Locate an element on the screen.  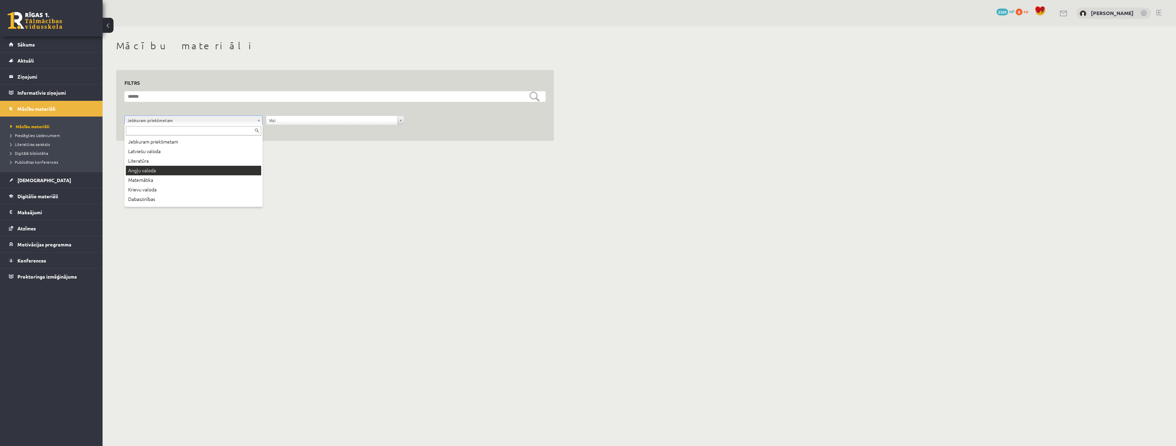
div: Latviešu valoda is located at coordinates (194, 151).